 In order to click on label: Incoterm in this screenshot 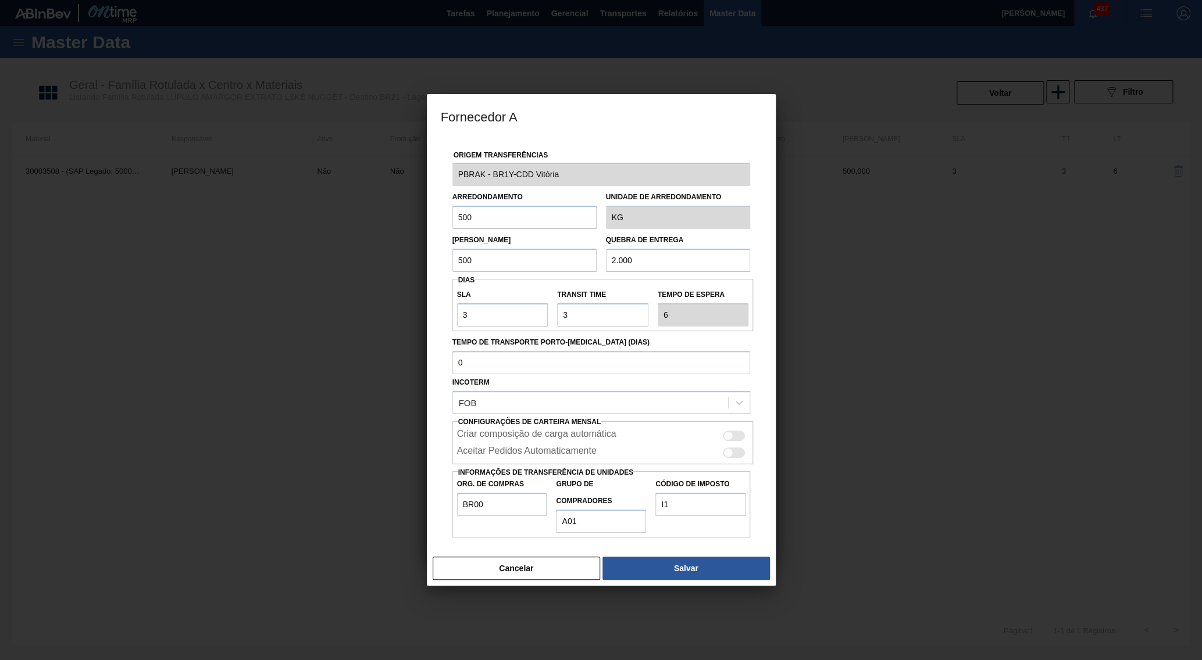, I will do `click(471, 383)`.